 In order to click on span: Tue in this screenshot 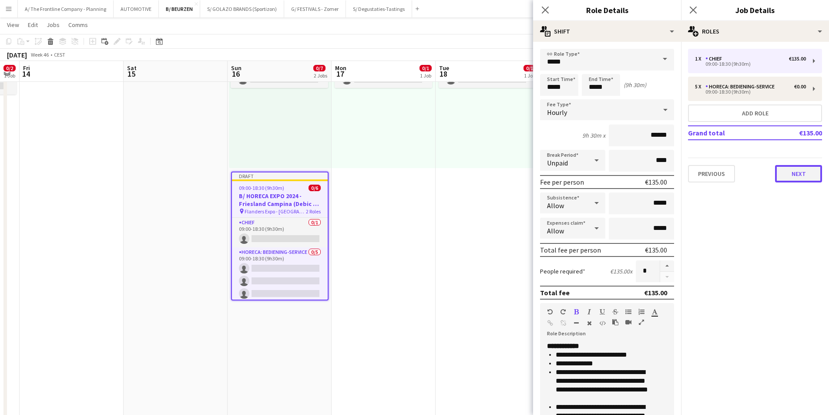, I will do `click(444, 68)`.